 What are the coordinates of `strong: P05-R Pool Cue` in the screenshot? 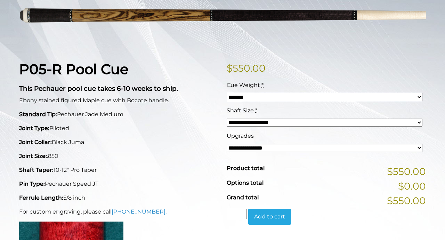 It's located at (74, 69).